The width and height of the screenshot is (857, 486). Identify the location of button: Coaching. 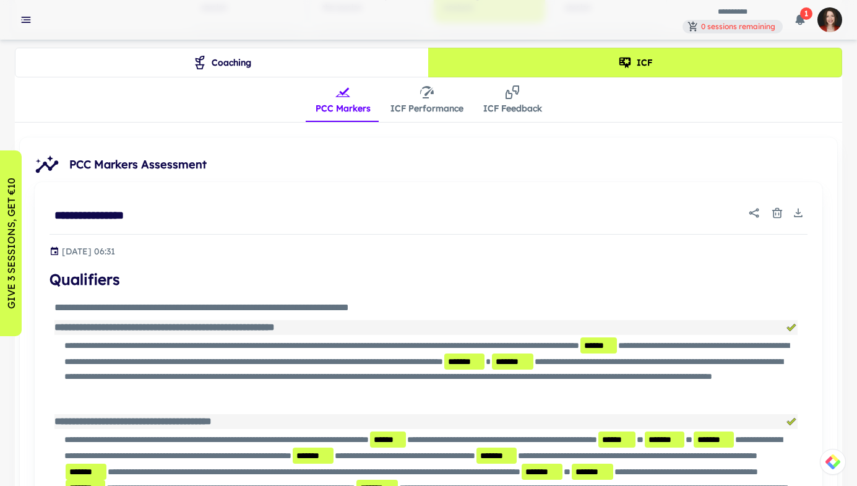
(221, 62).